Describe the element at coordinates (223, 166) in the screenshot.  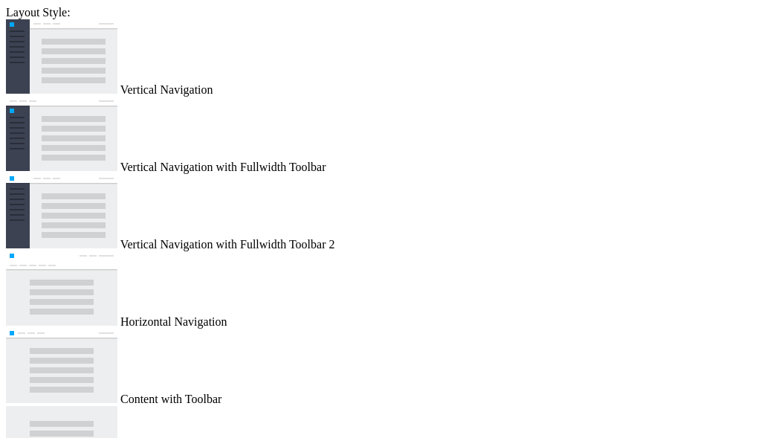
I see `span: Vertical Navigation with Fullwidth Toolbar` at that location.